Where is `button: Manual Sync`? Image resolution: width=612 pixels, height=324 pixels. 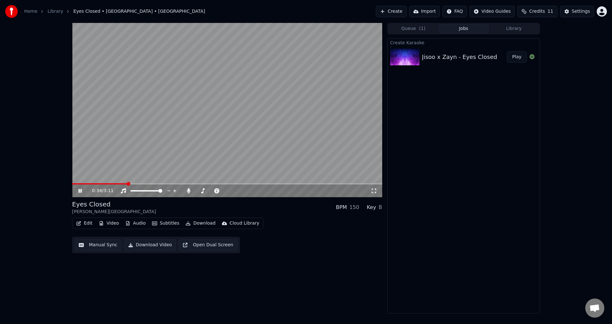
button: Manual Sync is located at coordinates (98, 245).